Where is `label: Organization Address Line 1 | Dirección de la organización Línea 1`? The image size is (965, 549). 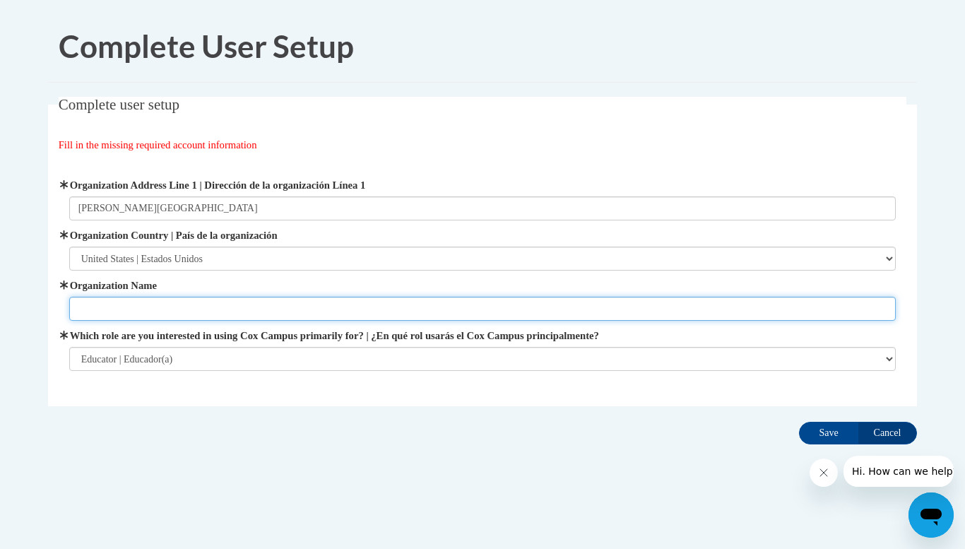
label: Organization Address Line 1 | Dirección de la organización Línea 1 is located at coordinates (483, 185).